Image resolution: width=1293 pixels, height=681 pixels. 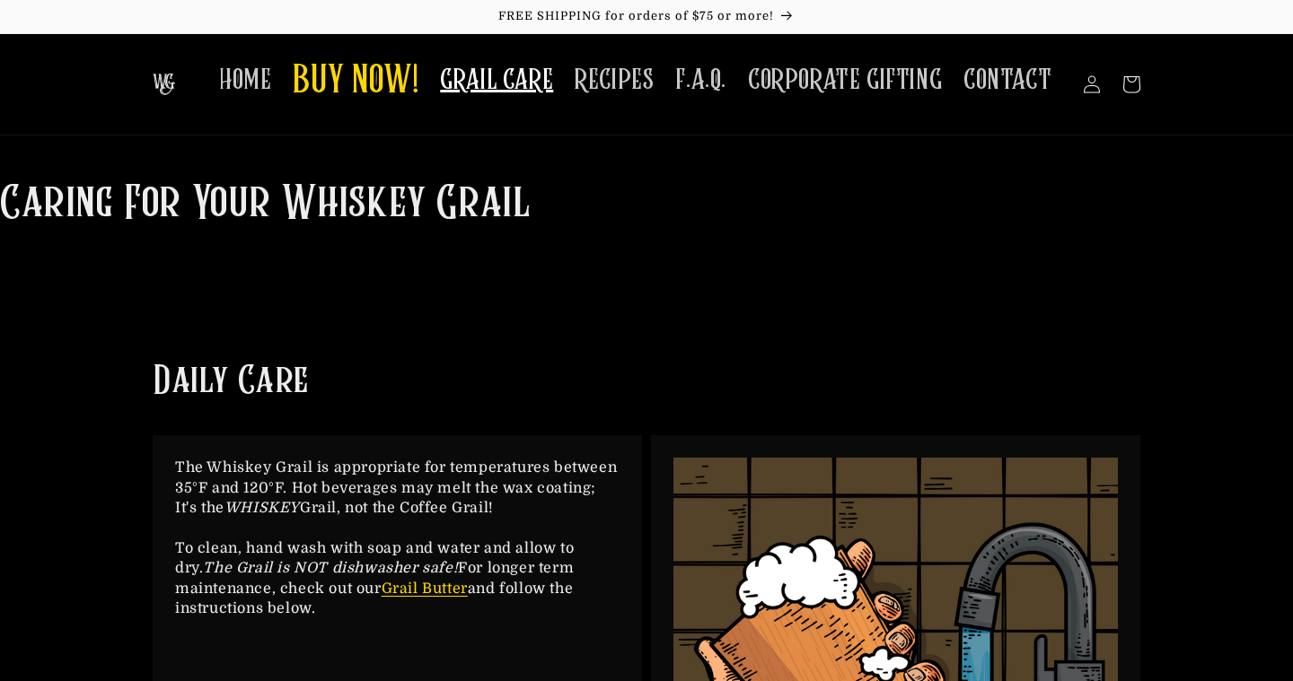 What do you see at coordinates (397, 538) in the screenshot?
I see `p: The Whiskey Grail is appropriate for temperatures between 35°F and 120°F. Hot beverages may melt ...` at bounding box center [397, 538].